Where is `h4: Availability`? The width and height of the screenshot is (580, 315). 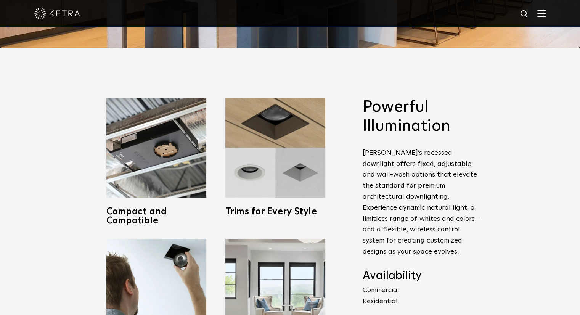 h4: Availability is located at coordinates (422, 276).